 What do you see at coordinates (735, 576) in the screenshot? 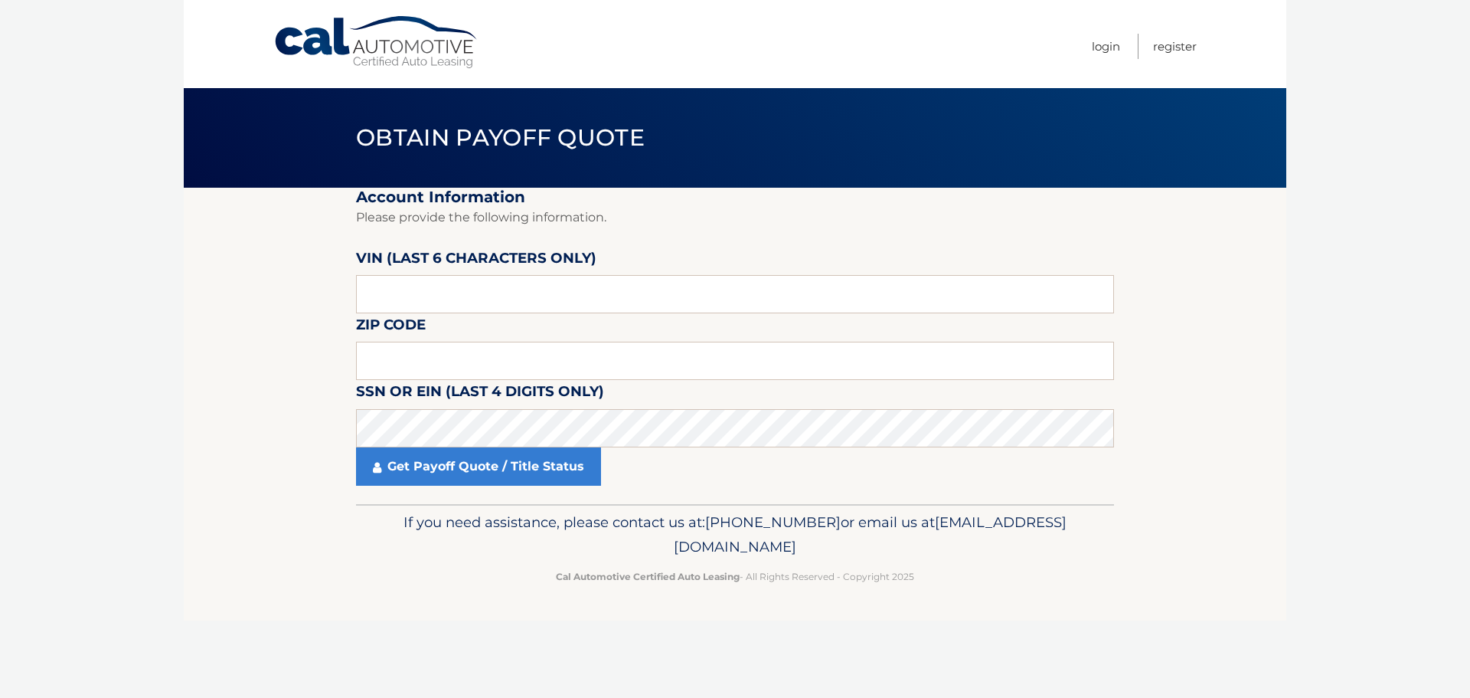
I see `p: - All Rights Reserved - Copyright 2025` at bounding box center [735, 576].